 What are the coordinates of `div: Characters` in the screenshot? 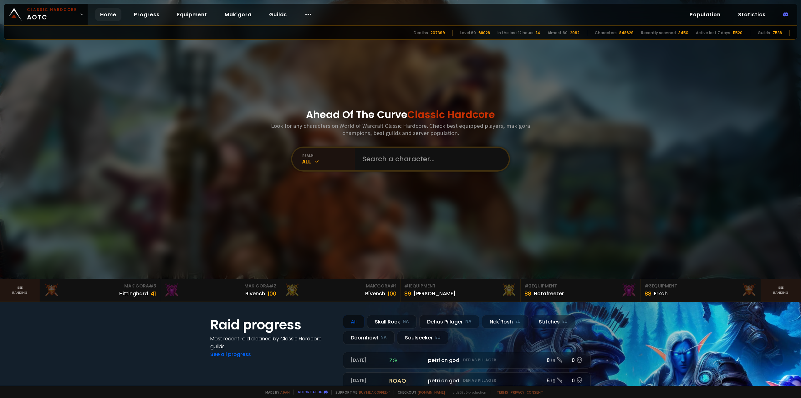 It's located at (605, 33).